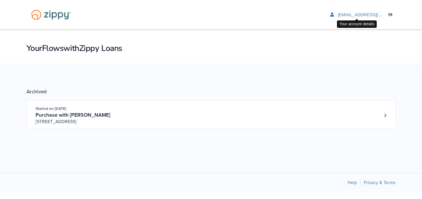  What do you see at coordinates (211, 48) in the screenshot?
I see `h1: Your Flows with Zippy Loans` at bounding box center [211, 48].